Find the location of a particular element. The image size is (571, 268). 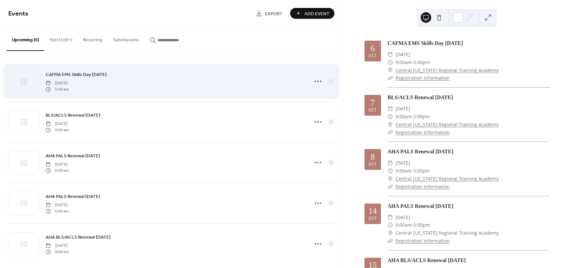

a: Add Event is located at coordinates (312, 13).